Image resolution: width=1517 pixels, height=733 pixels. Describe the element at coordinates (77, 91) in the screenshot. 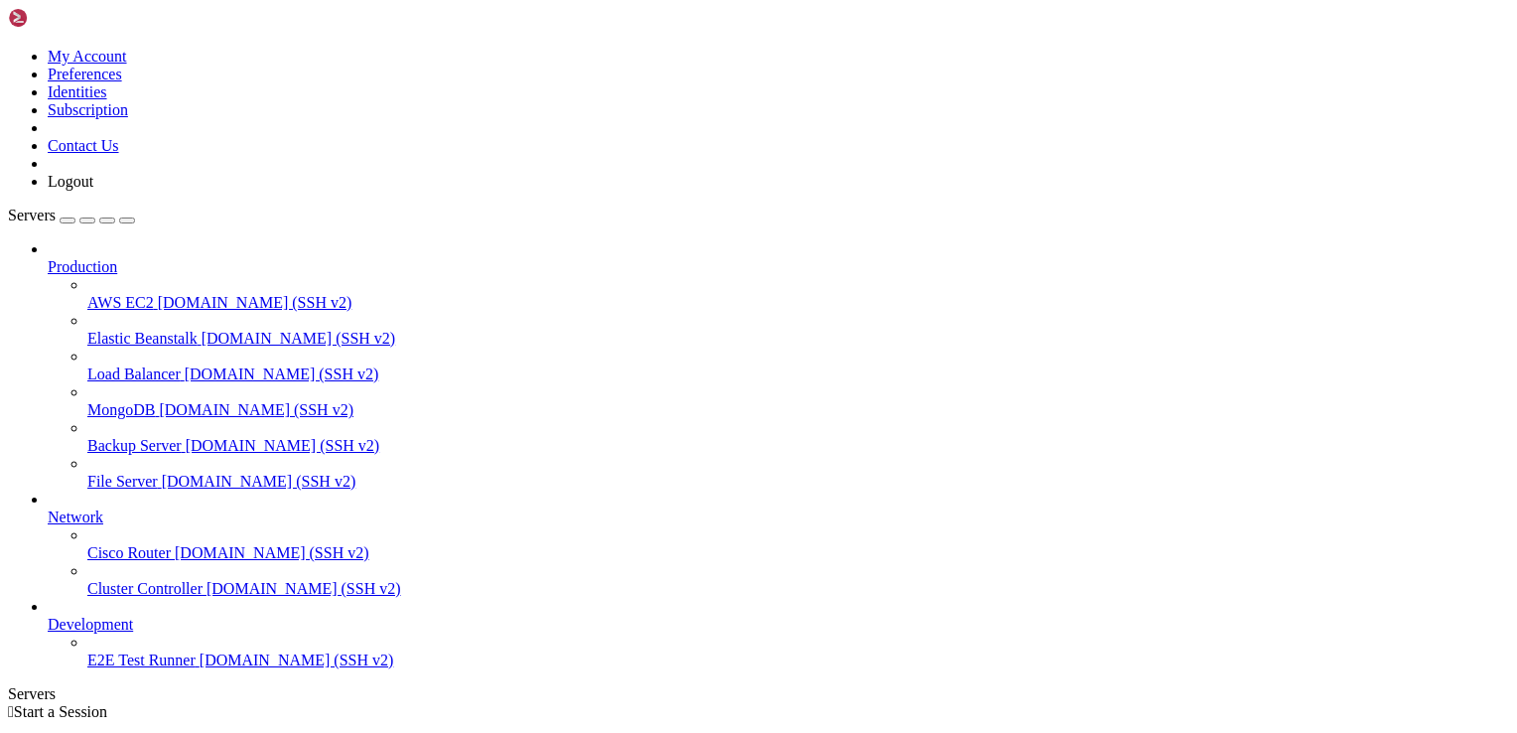

I see `a: Identities` at that location.